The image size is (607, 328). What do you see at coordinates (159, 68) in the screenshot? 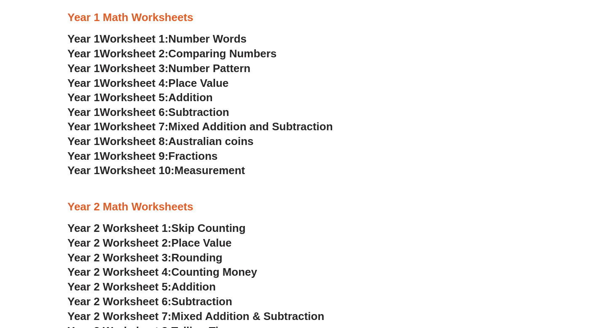
I see `a: Year 1Worksheet 3:Number Pattern` at bounding box center [159, 68].